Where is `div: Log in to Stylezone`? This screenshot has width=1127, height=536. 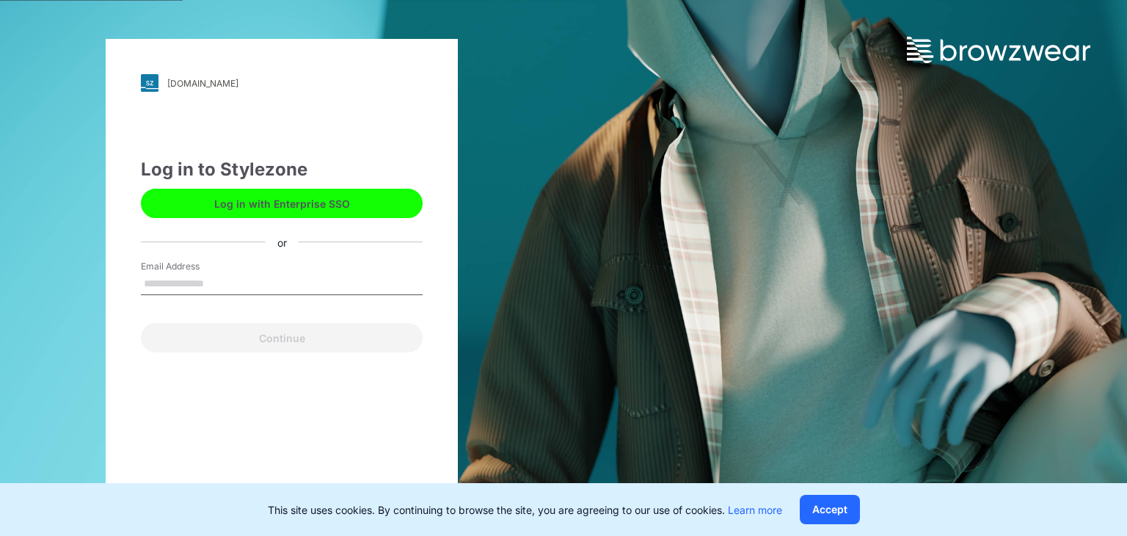
div: Log in to Stylezone is located at coordinates (282, 169).